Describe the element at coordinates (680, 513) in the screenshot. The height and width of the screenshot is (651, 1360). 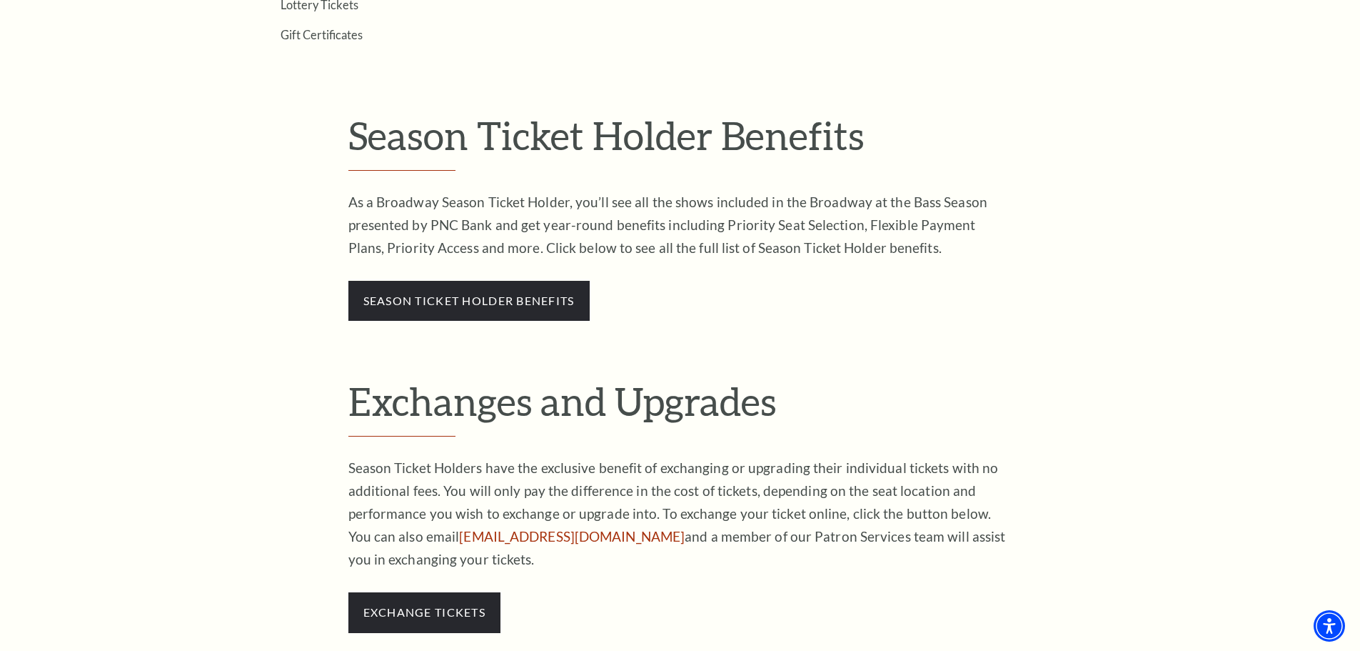
I see `p: Season Ticket Holders have the exclusive benefit of exchanging or upgrading their individual tick...` at that location.